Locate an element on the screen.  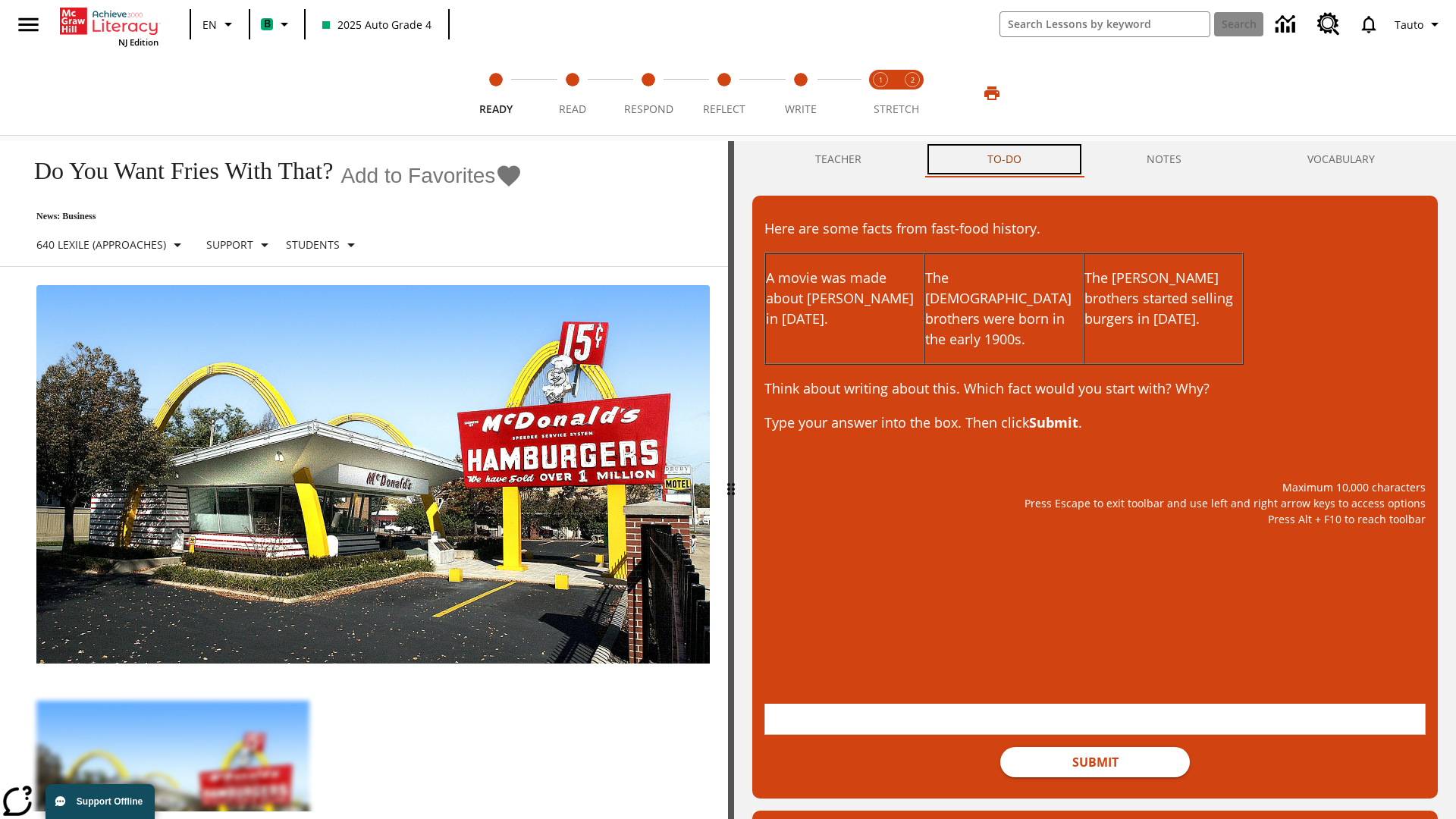
p: Think about writing about this. Which fact would you start with? Why? is located at coordinates (1095, 388).